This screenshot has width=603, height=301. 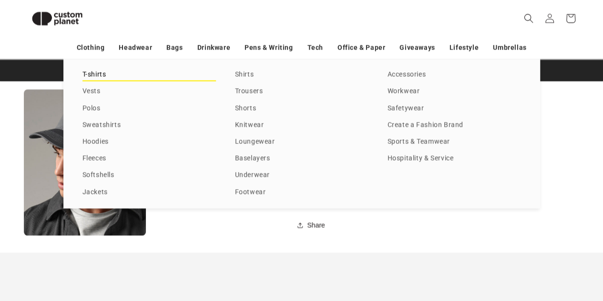 I want to click on div: Chat Widget, so click(x=579, y=278).